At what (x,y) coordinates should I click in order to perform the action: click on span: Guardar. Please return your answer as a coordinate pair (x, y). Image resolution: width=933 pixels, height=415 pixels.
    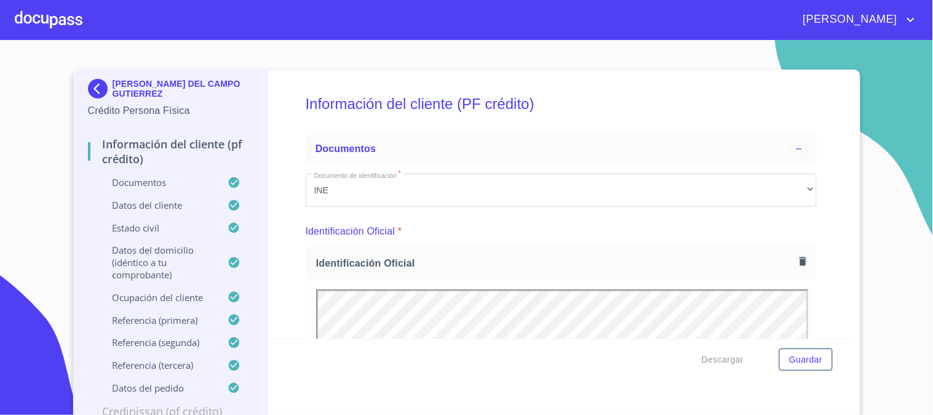
    Looking at the image, I should click on (806, 359).